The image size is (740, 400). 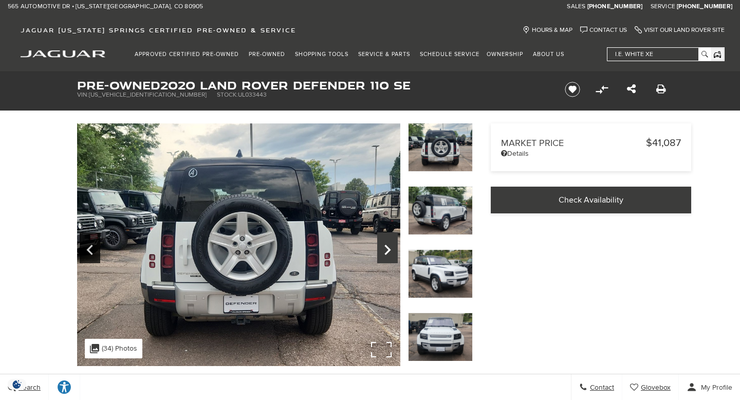 I want to click on button: Compare Vehicle, so click(x=602, y=89).